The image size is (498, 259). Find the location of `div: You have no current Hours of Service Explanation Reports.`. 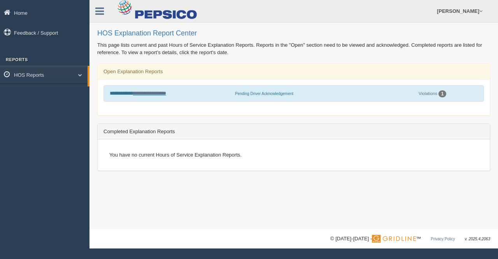

div: You have no current Hours of Service Explanation Reports. is located at coordinates (294, 154).